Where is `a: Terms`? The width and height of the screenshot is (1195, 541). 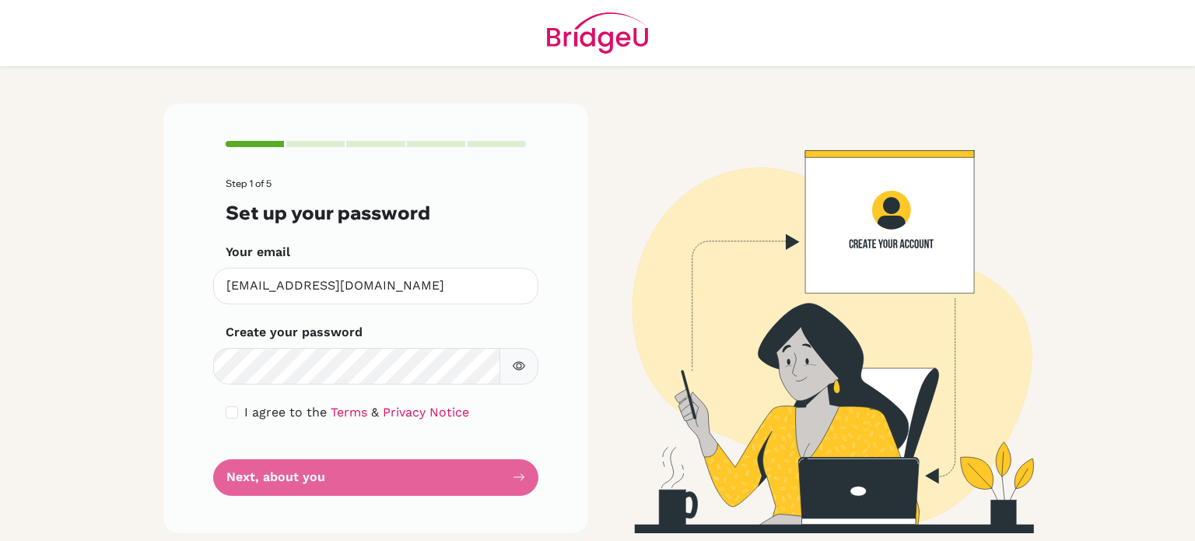
a: Terms is located at coordinates (348, 411).